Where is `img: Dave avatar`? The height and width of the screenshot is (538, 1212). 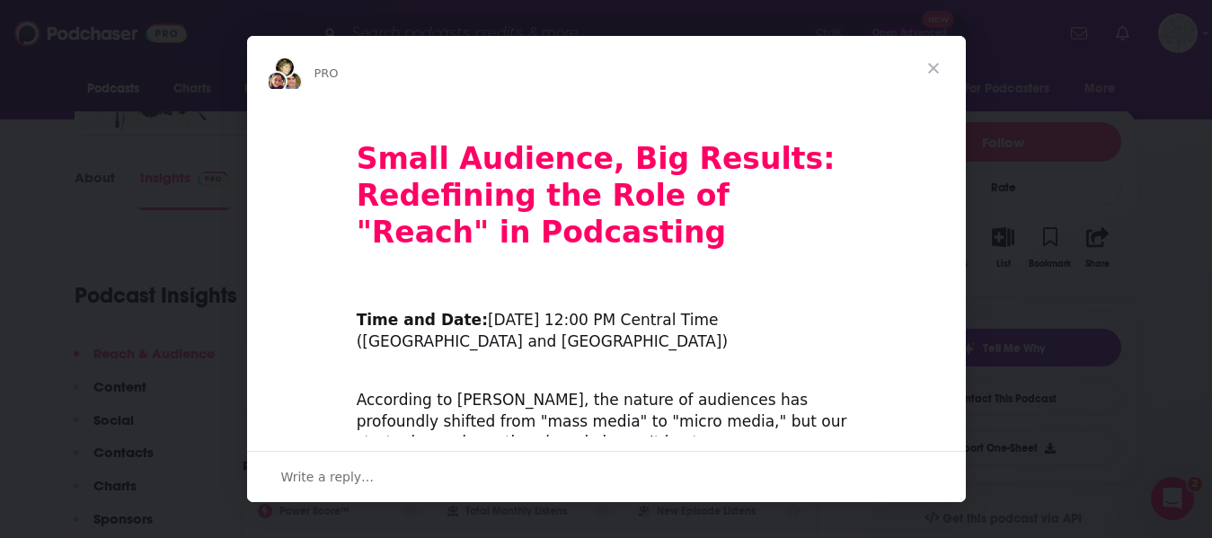 img: Dave avatar is located at coordinates (292, 82).